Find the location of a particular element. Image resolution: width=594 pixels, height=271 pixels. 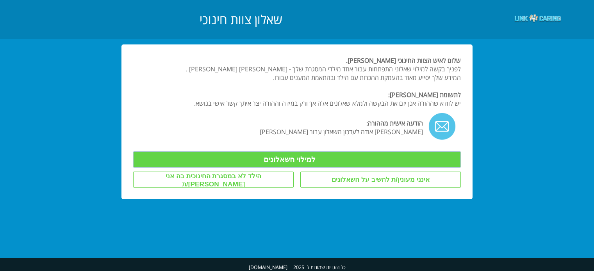

li: יש לוודא שההורה אכן יזם את הבקשה ולמלא שאלונים אלה אך ורק במידה וההורה יצר איתך קשר אישי בנושא. is located at coordinates (297, 103).